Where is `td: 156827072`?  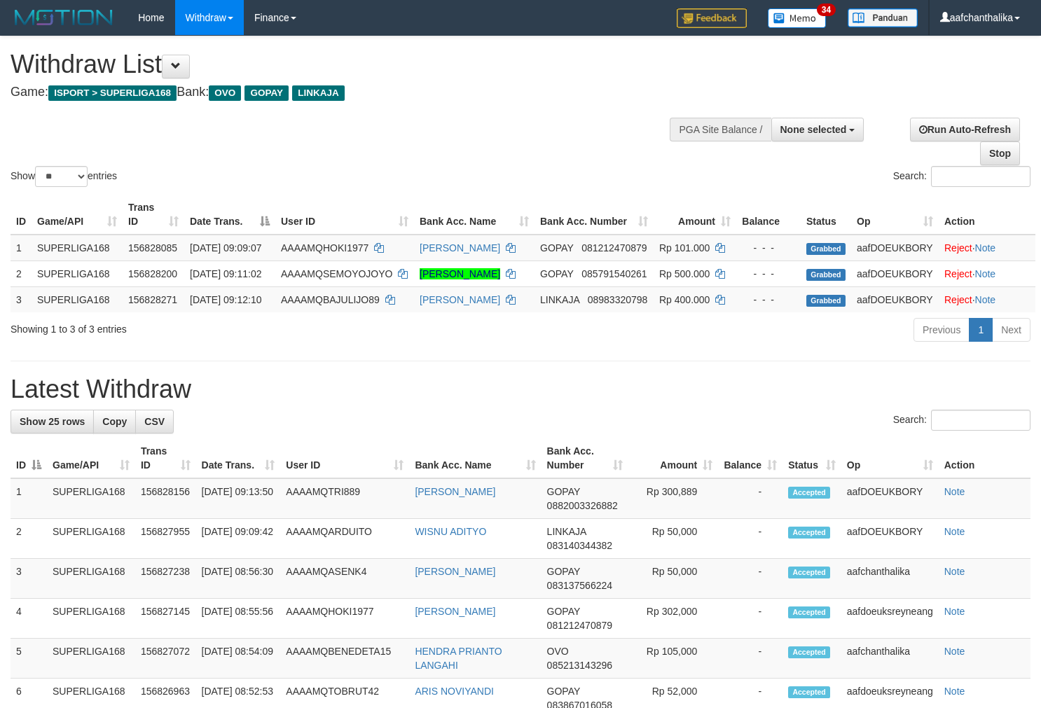 td: 156827072 is located at coordinates (165, 659).